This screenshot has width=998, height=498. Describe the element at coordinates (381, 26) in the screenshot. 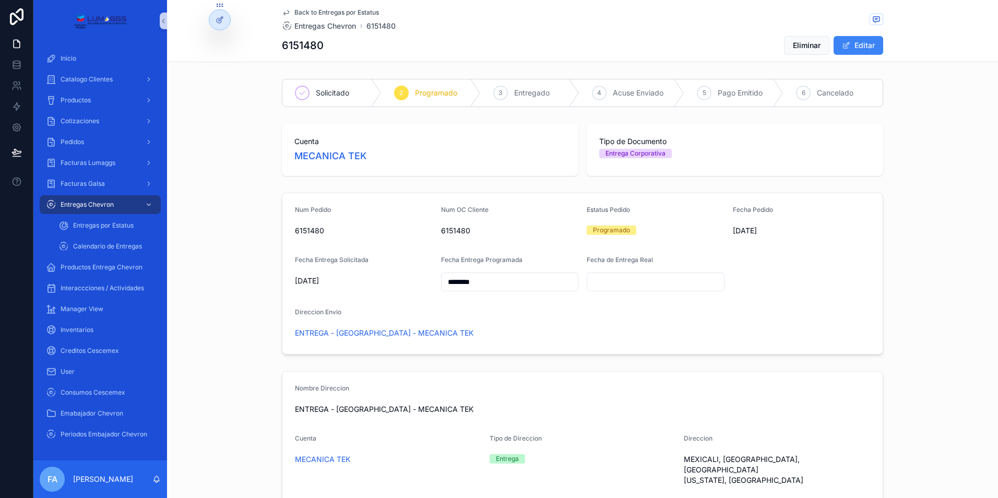

I see `a: 6151480` at that location.